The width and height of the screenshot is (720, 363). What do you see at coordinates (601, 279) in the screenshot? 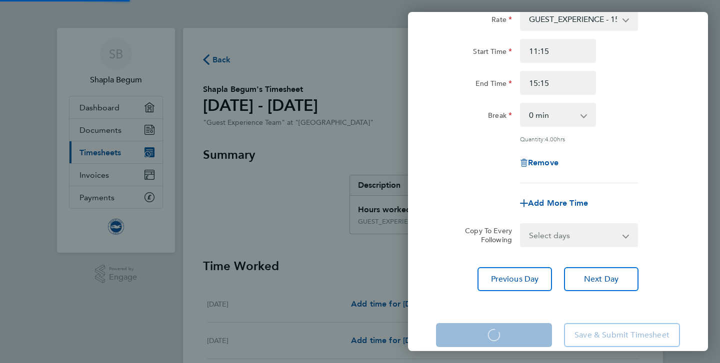
I see `button: Next Day` at bounding box center [601, 279].